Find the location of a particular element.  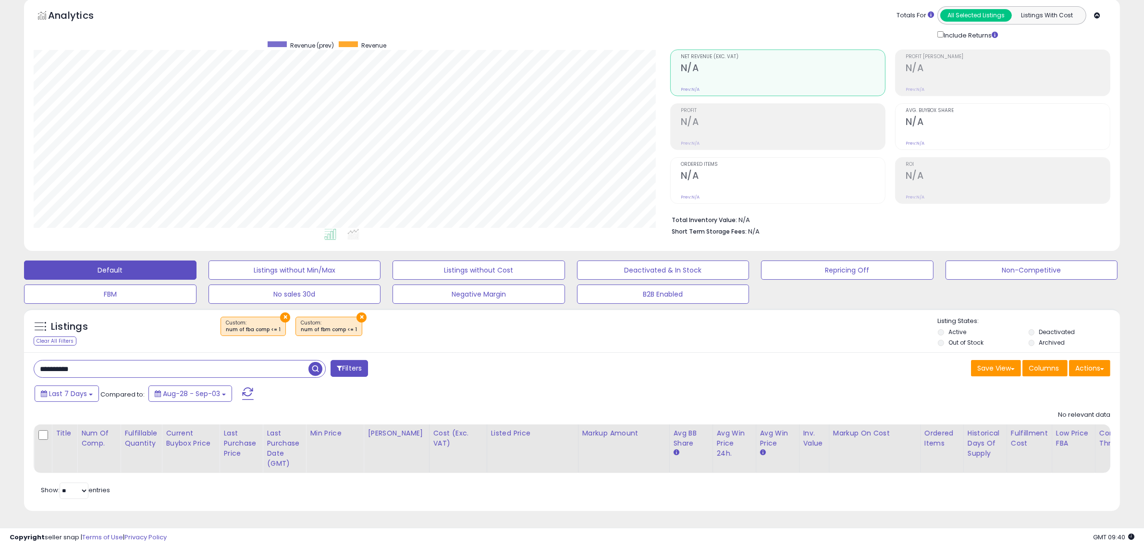

h5: Listings is located at coordinates (69, 327).